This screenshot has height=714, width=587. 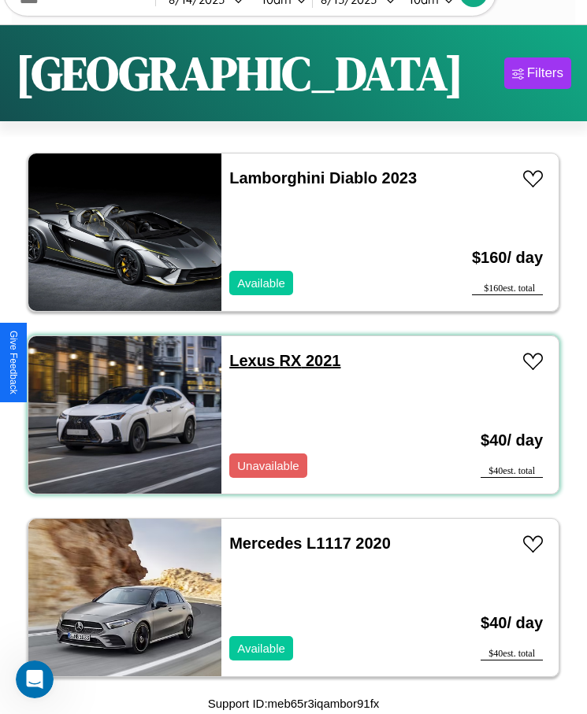 What do you see at coordinates (294, 703) in the screenshot?
I see `p: Support ID: meb65r3iqambor91fx` at bounding box center [294, 703].